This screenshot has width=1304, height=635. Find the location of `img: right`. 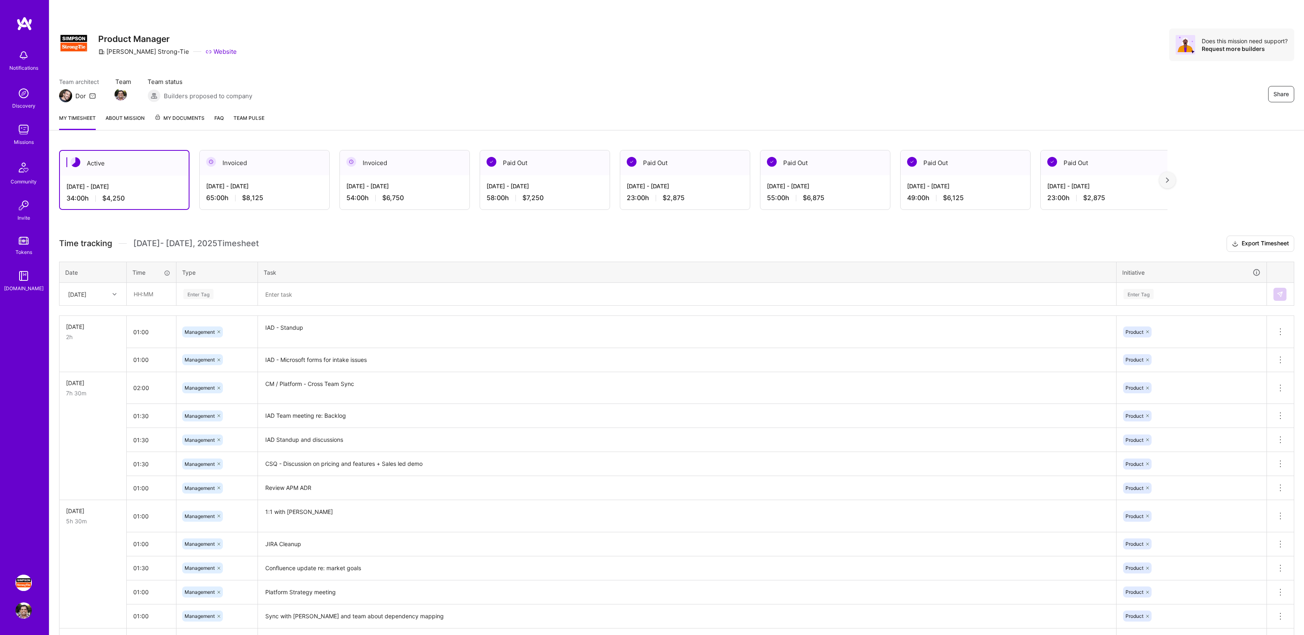

img: right is located at coordinates (1167, 180).